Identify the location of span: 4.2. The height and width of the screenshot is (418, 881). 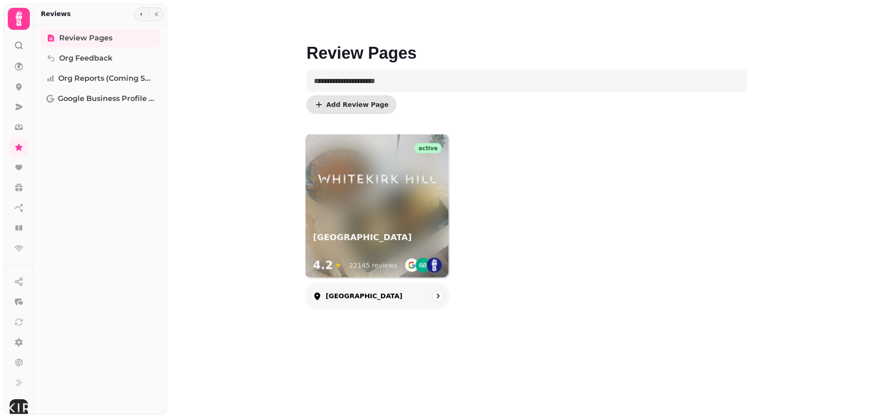
(323, 265).